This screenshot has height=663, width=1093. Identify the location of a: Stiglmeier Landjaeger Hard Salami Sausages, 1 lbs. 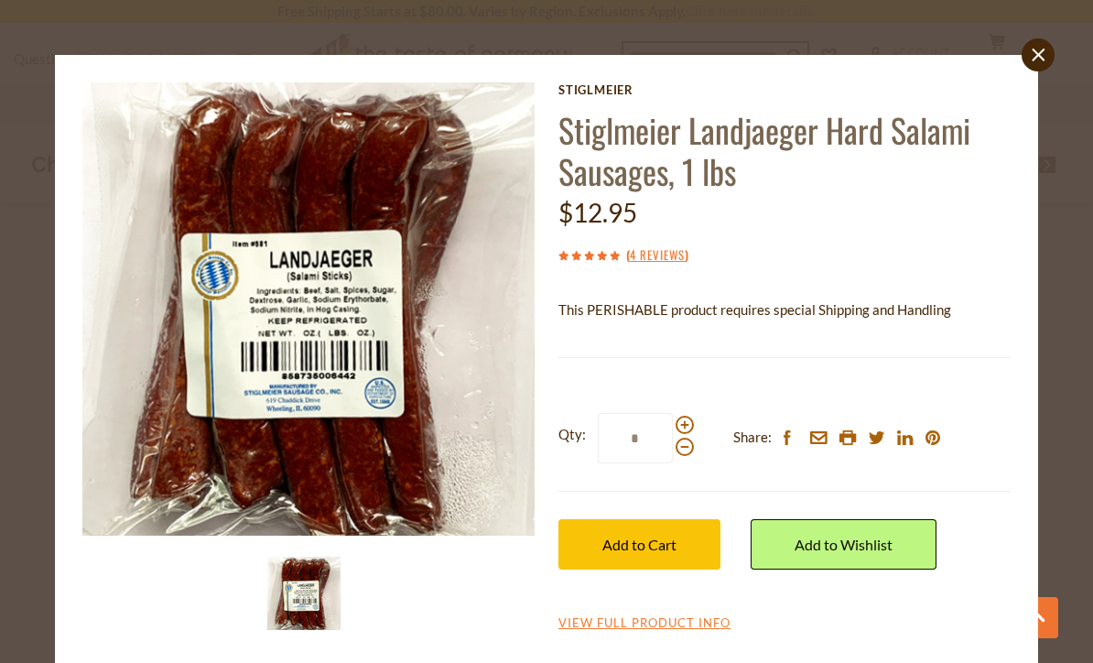
(764, 150).